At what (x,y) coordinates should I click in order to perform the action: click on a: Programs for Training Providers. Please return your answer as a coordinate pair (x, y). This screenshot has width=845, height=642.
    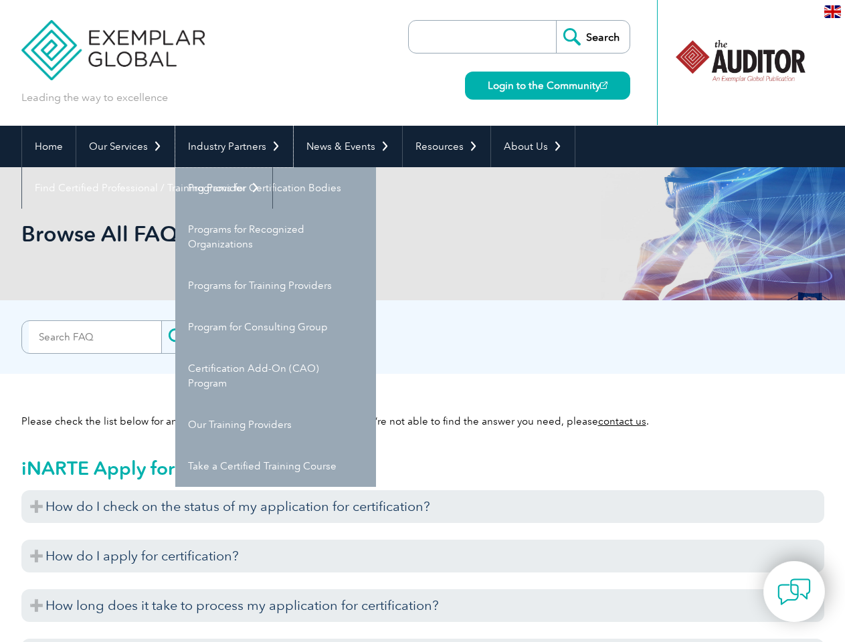
    Looking at the image, I should click on (276, 286).